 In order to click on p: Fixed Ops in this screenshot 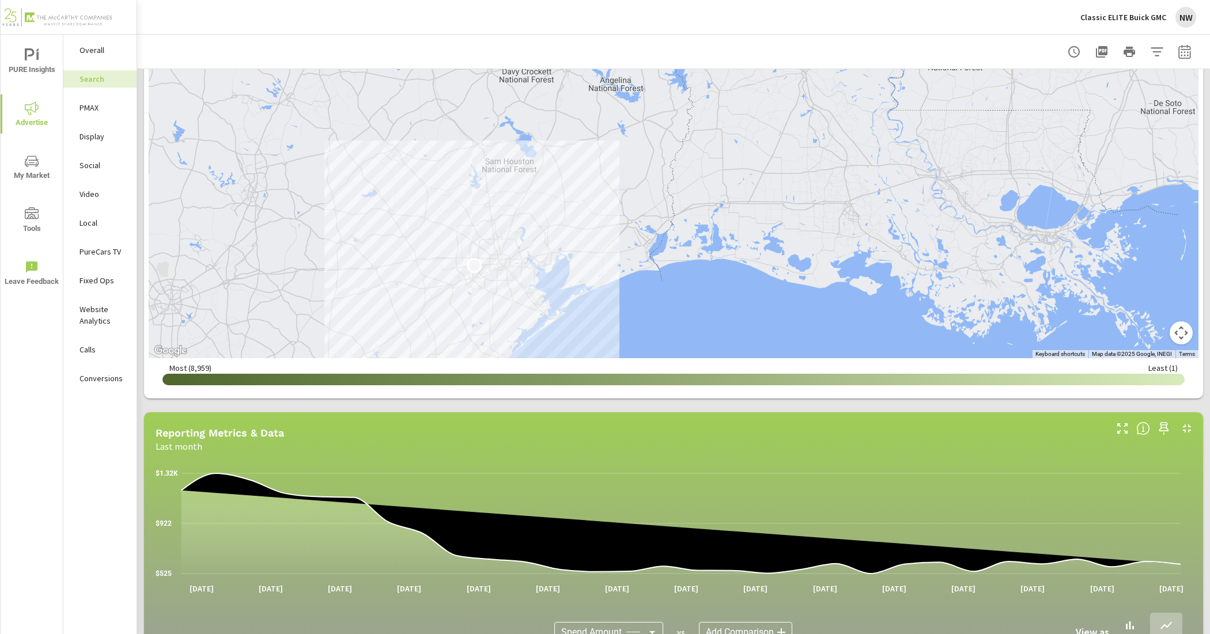, I will do `click(103, 281)`.